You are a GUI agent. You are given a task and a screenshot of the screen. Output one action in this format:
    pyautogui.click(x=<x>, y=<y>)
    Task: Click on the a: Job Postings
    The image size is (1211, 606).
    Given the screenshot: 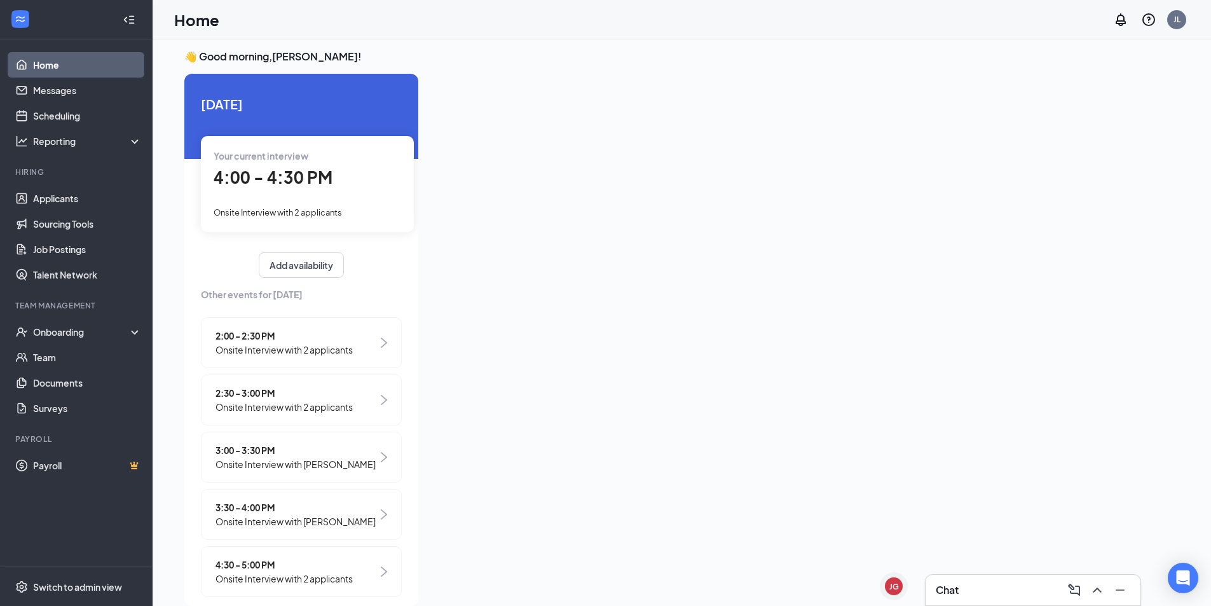 What is the action you would take?
    pyautogui.click(x=87, y=249)
    